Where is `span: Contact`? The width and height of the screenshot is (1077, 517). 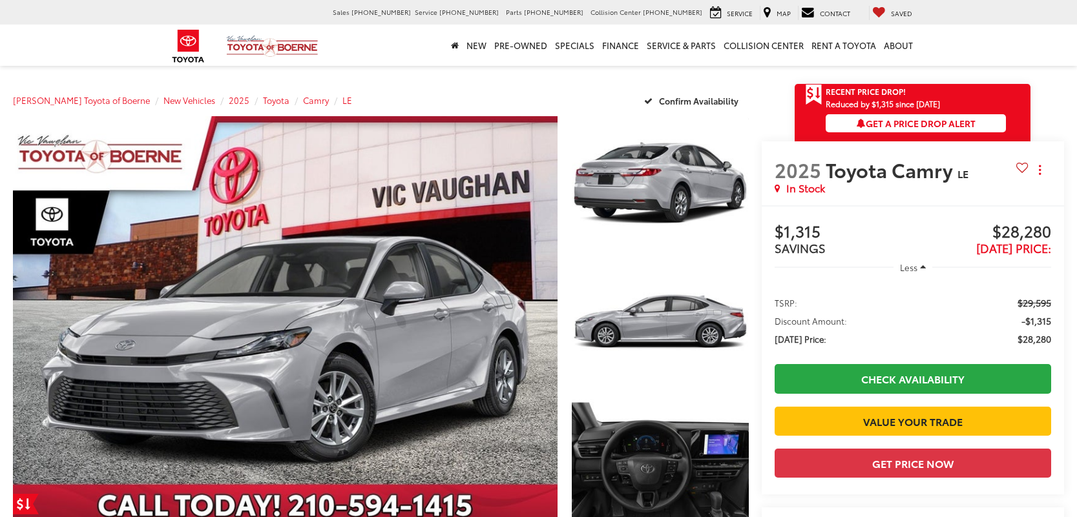
span: Contact is located at coordinates (834, 13).